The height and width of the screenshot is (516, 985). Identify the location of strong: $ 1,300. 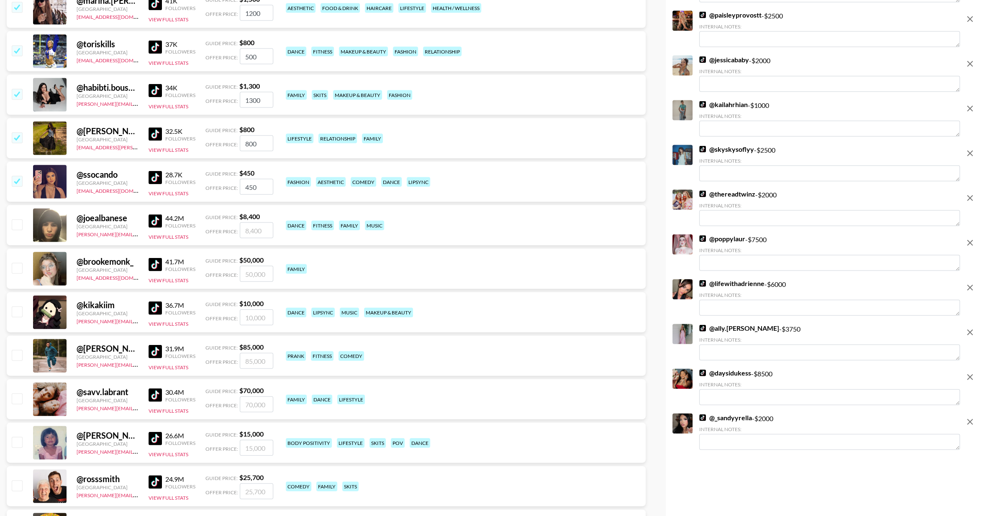
(249, 86).